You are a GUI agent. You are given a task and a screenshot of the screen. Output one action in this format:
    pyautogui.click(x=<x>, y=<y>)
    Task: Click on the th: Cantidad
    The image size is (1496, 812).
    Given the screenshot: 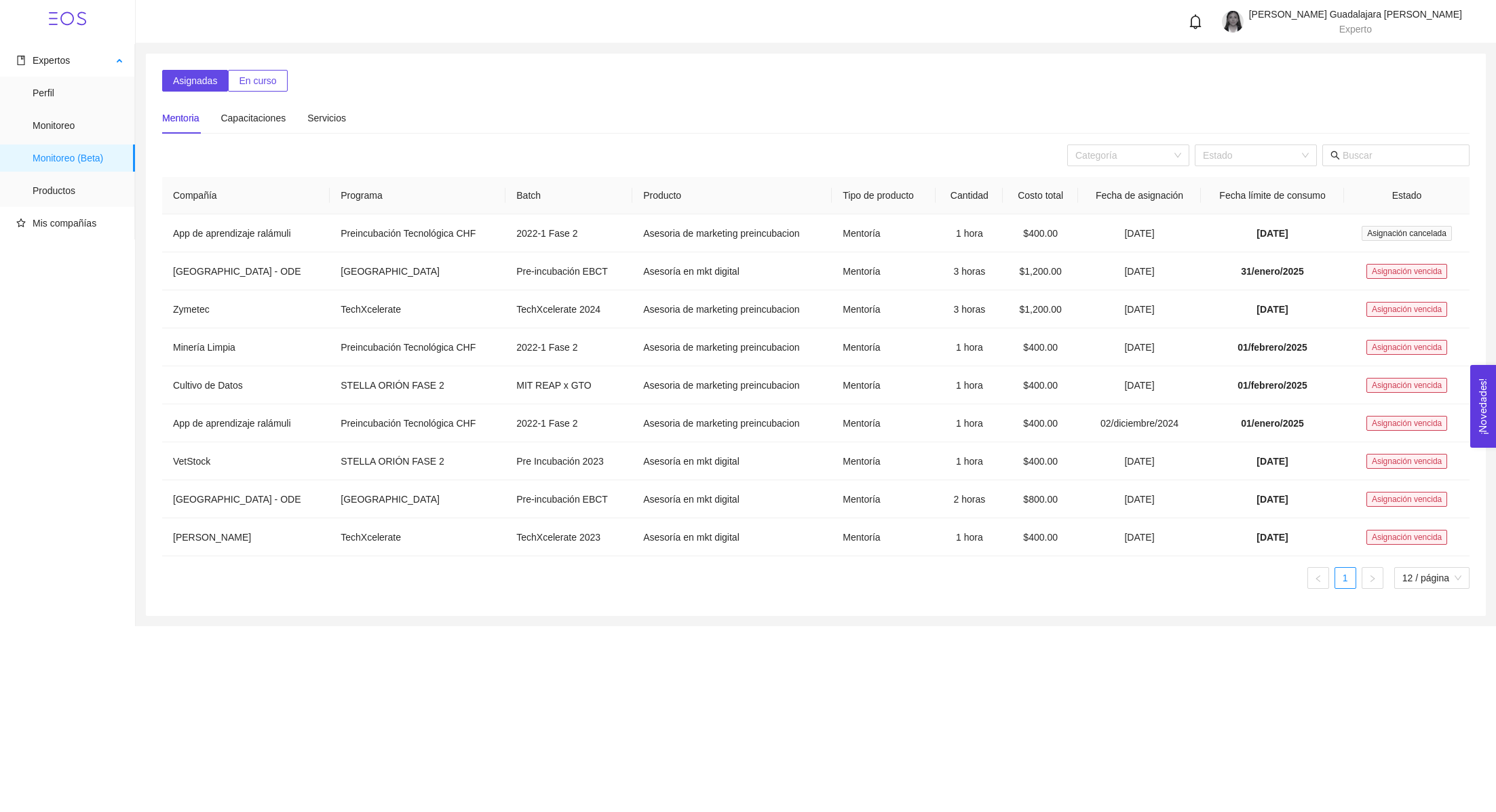 What is the action you would take?
    pyautogui.click(x=969, y=195)
    